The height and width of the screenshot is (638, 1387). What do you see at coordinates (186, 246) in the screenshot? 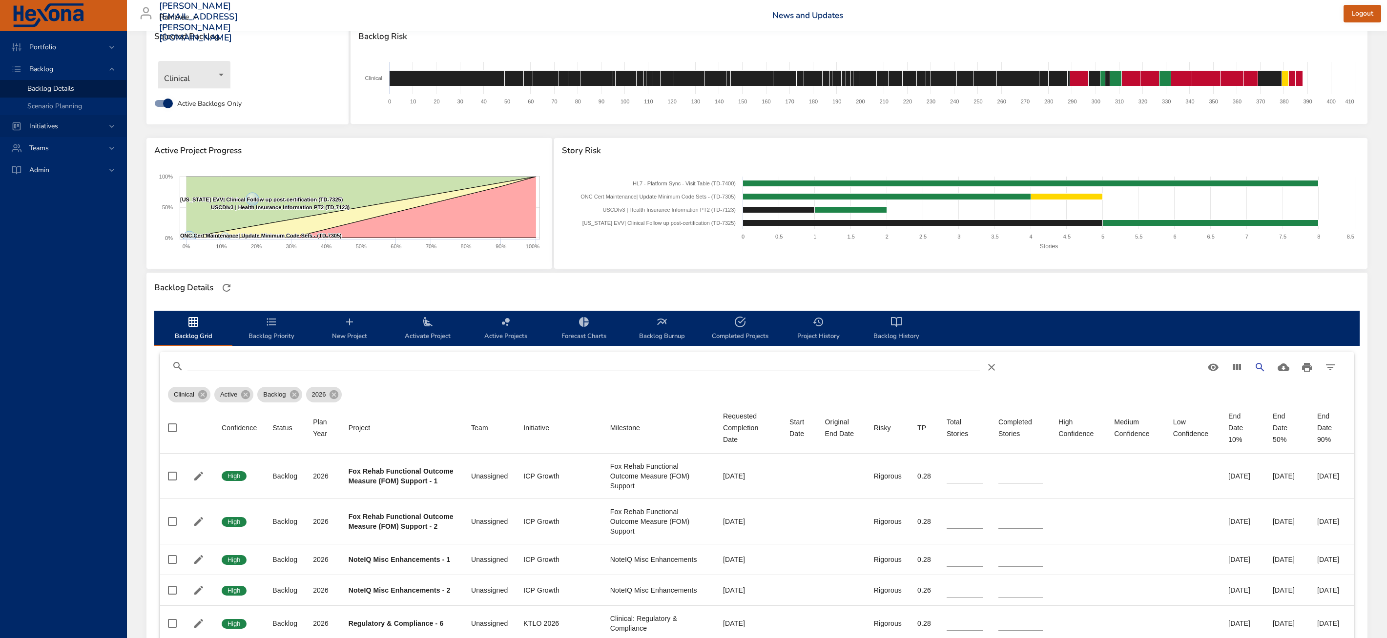
I see `text: 0%` at bounding box center [186, 246].